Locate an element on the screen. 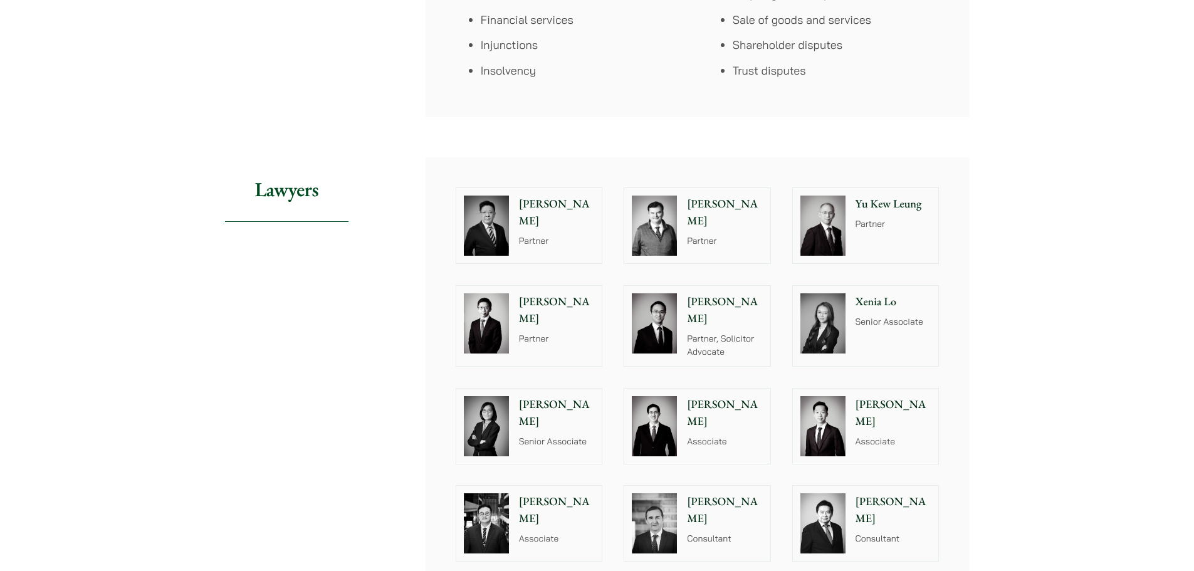 The width and height of the screenshot is (1194, 571). p: Partner, Solicitor Advocate is located at coordinates (724, 345).